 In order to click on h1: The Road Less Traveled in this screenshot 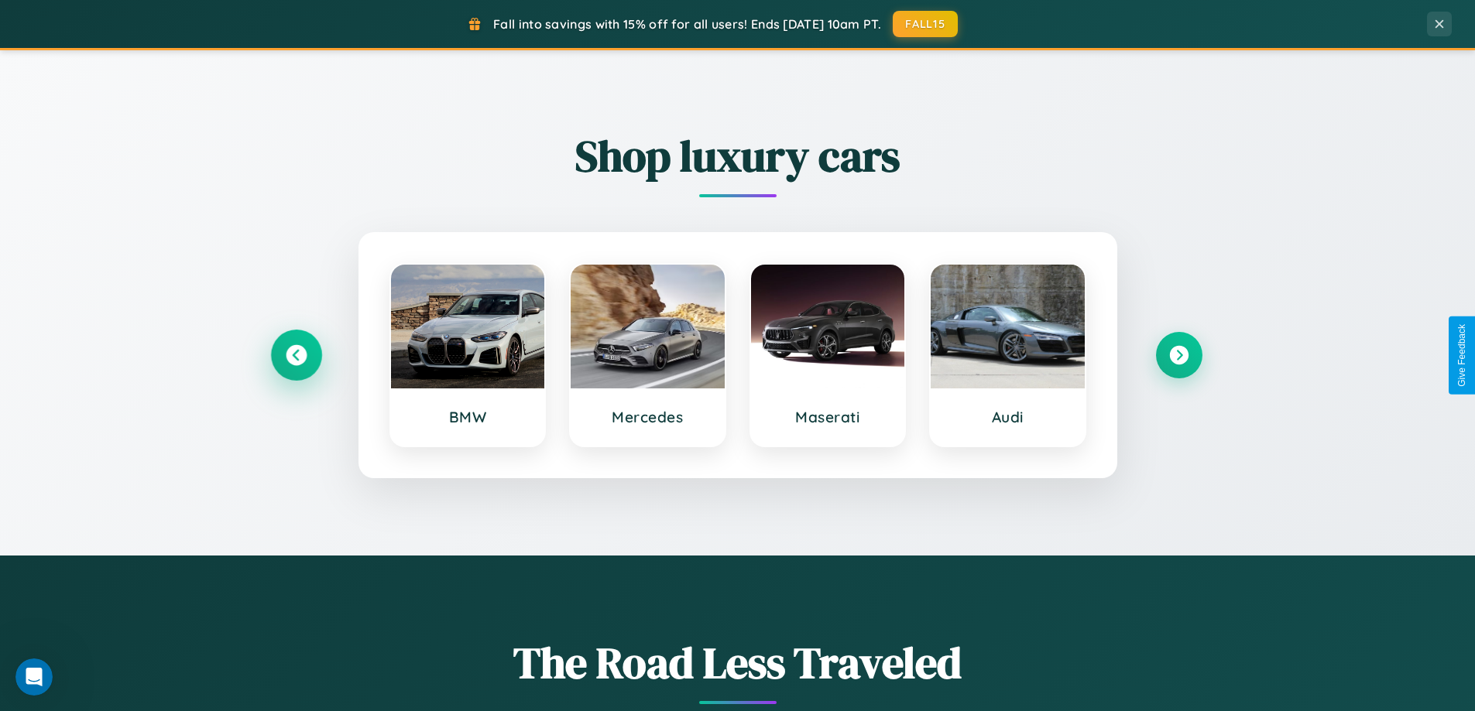, I will do `click(738, 663)`.